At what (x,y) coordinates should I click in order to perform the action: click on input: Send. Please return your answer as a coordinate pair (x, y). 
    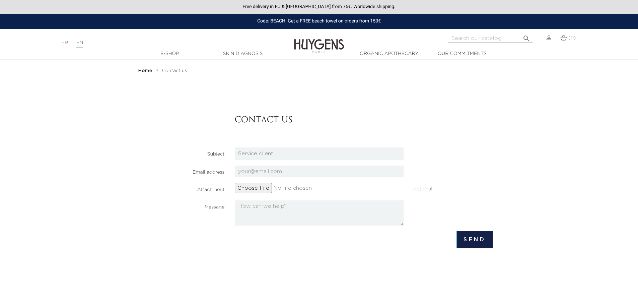
    Looking at the image, I should click on (474, 239).